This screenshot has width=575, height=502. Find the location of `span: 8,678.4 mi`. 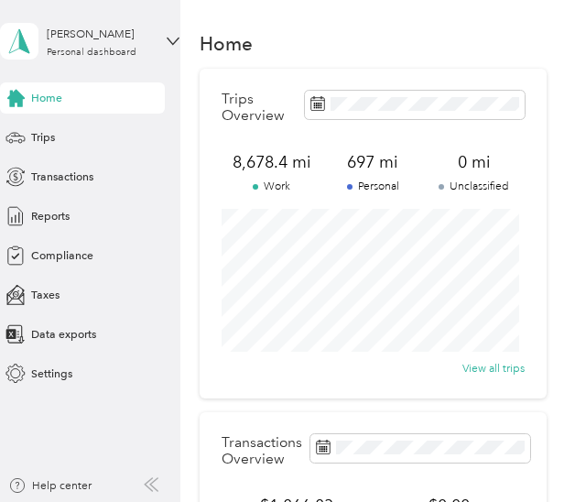

span: 8,678.4 mi is located at coordinates (272, 162).